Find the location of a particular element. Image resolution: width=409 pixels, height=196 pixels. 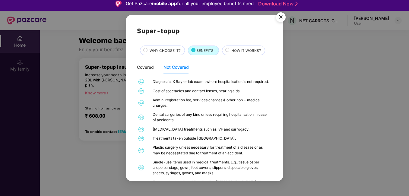

span: 01 is located at coordinates (141, 82).